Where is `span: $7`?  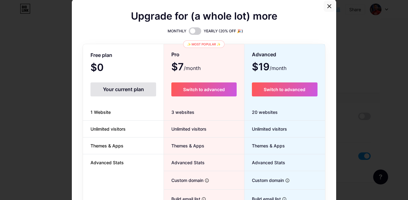
span: $7 is located at coordinates (186, 68).